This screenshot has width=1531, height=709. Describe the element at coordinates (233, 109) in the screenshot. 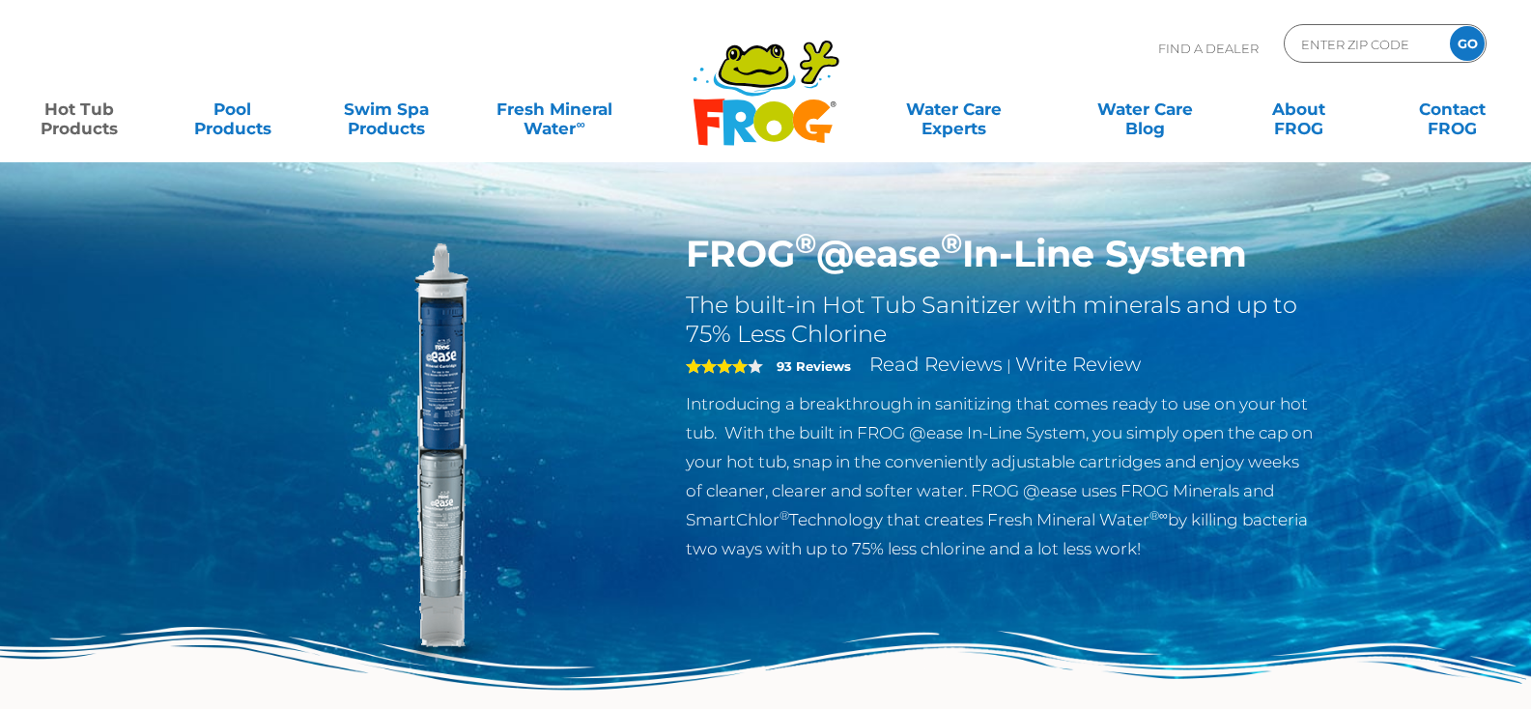

I see `a: PoolProducts` at that location.